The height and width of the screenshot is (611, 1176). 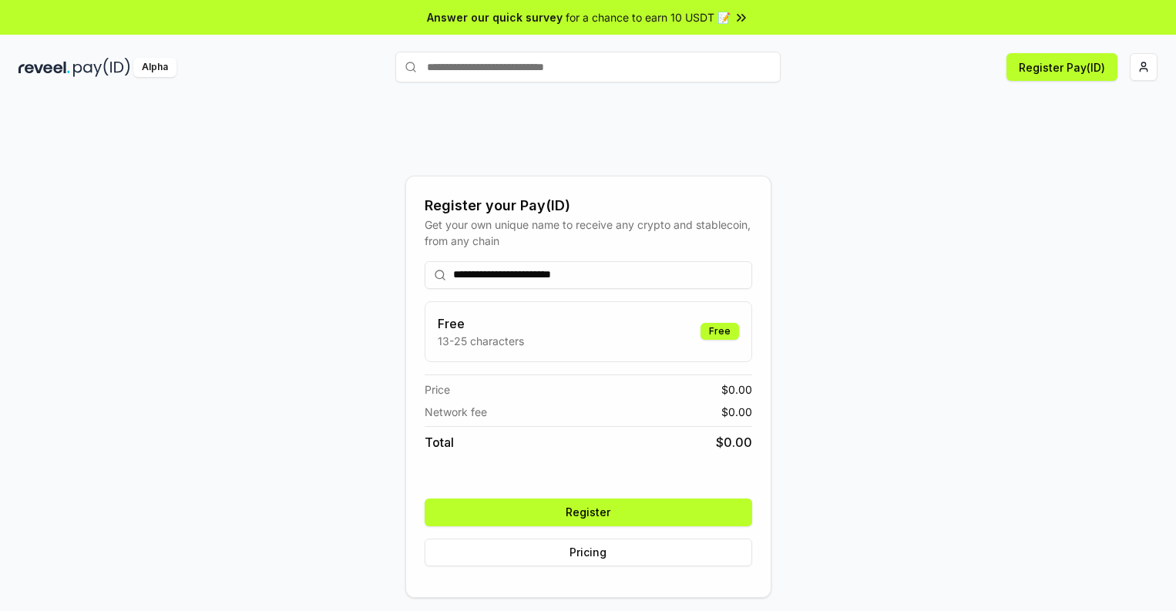 I want to click on button: Register, so click(x=588, y=512).